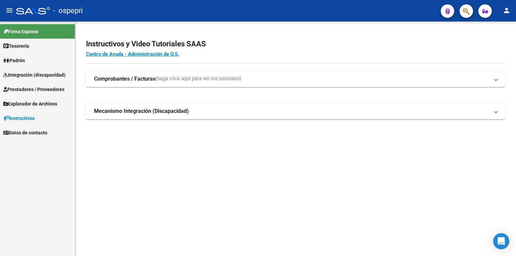 This screenshot has width=516, height=256. I want to click on span: Padrón, so click(14, 60).